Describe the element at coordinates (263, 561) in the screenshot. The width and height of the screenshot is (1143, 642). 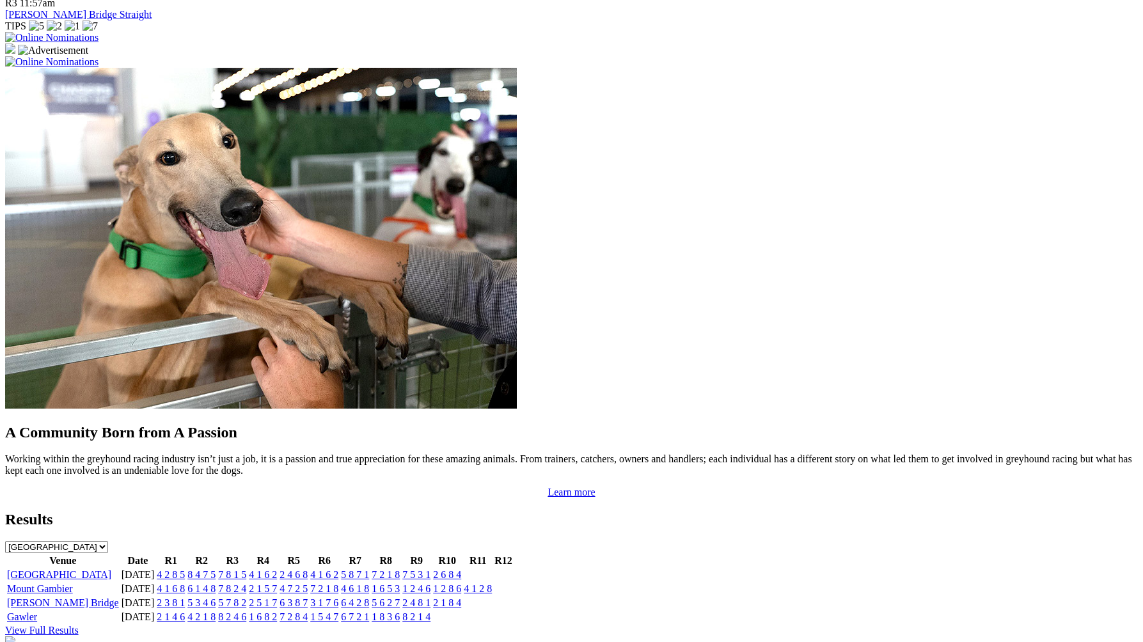
I see `th: R4` at that location.